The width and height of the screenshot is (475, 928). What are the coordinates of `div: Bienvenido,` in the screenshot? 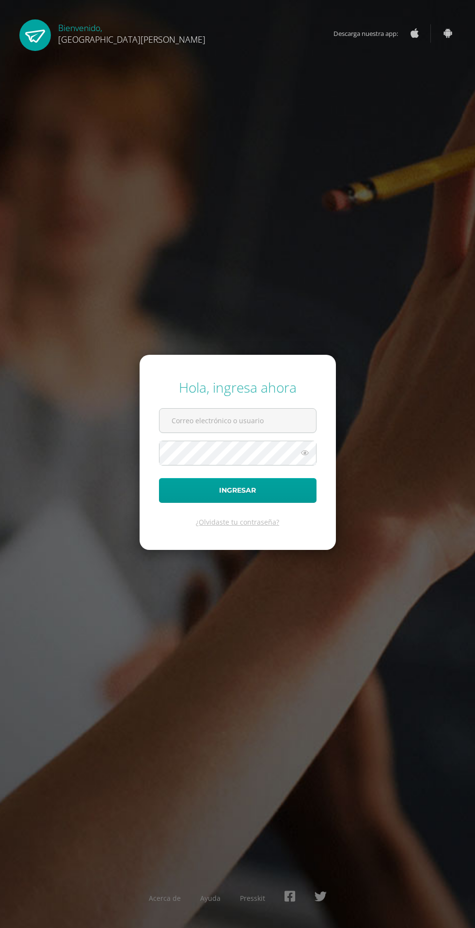 It's located at (132, 32).